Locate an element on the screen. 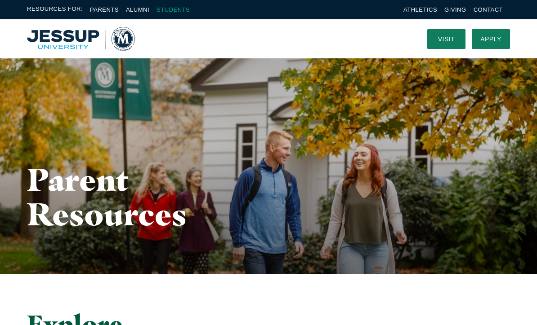 This screenshot has width=537, height=325. a: Visit is located at coordinates (446, 39).